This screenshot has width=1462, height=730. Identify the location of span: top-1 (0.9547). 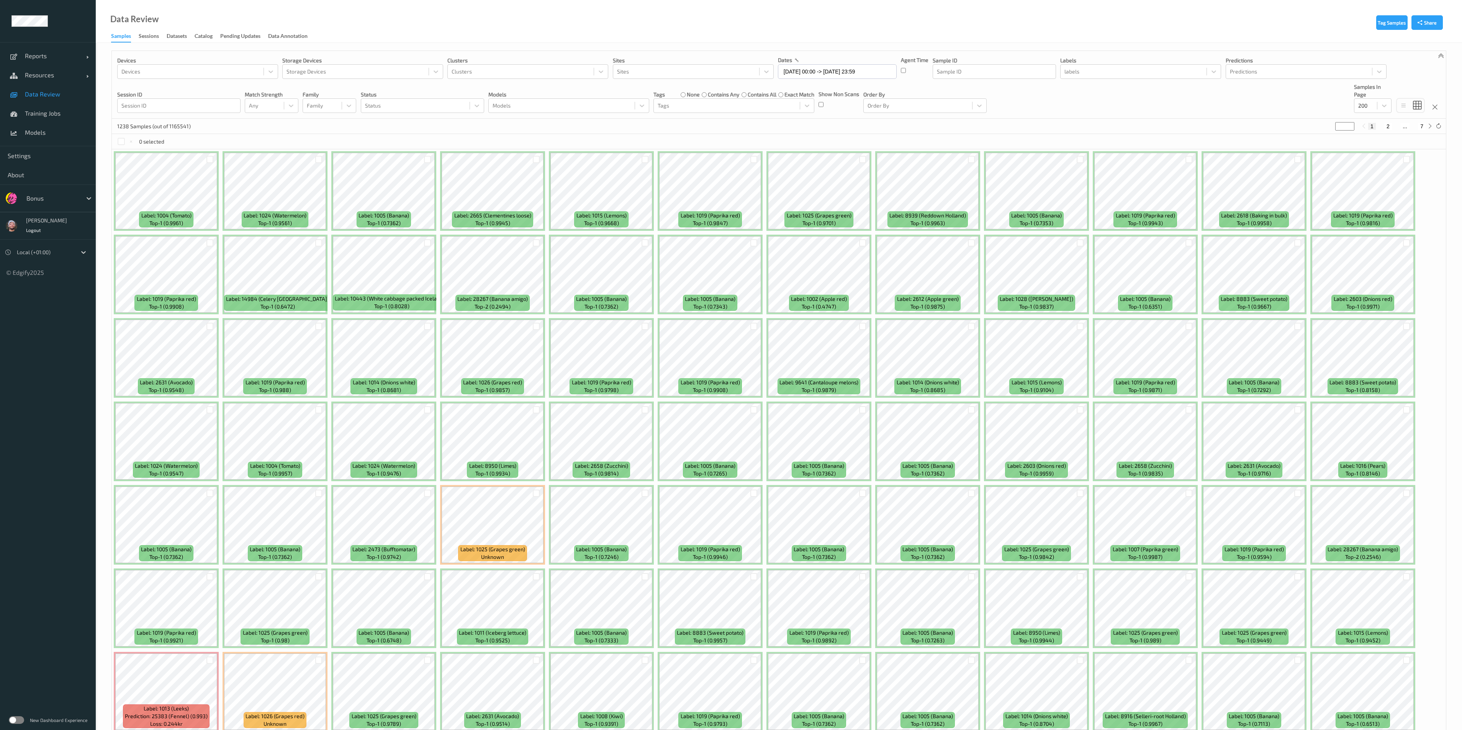
(166, 474).